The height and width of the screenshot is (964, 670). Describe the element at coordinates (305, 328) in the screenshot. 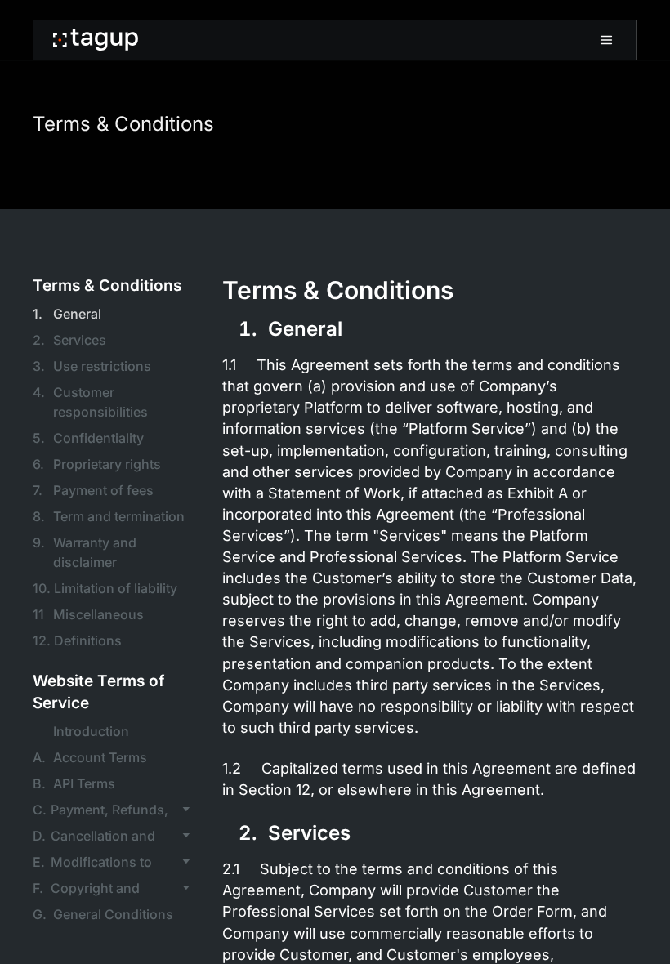

I see `strong: General` at that location.